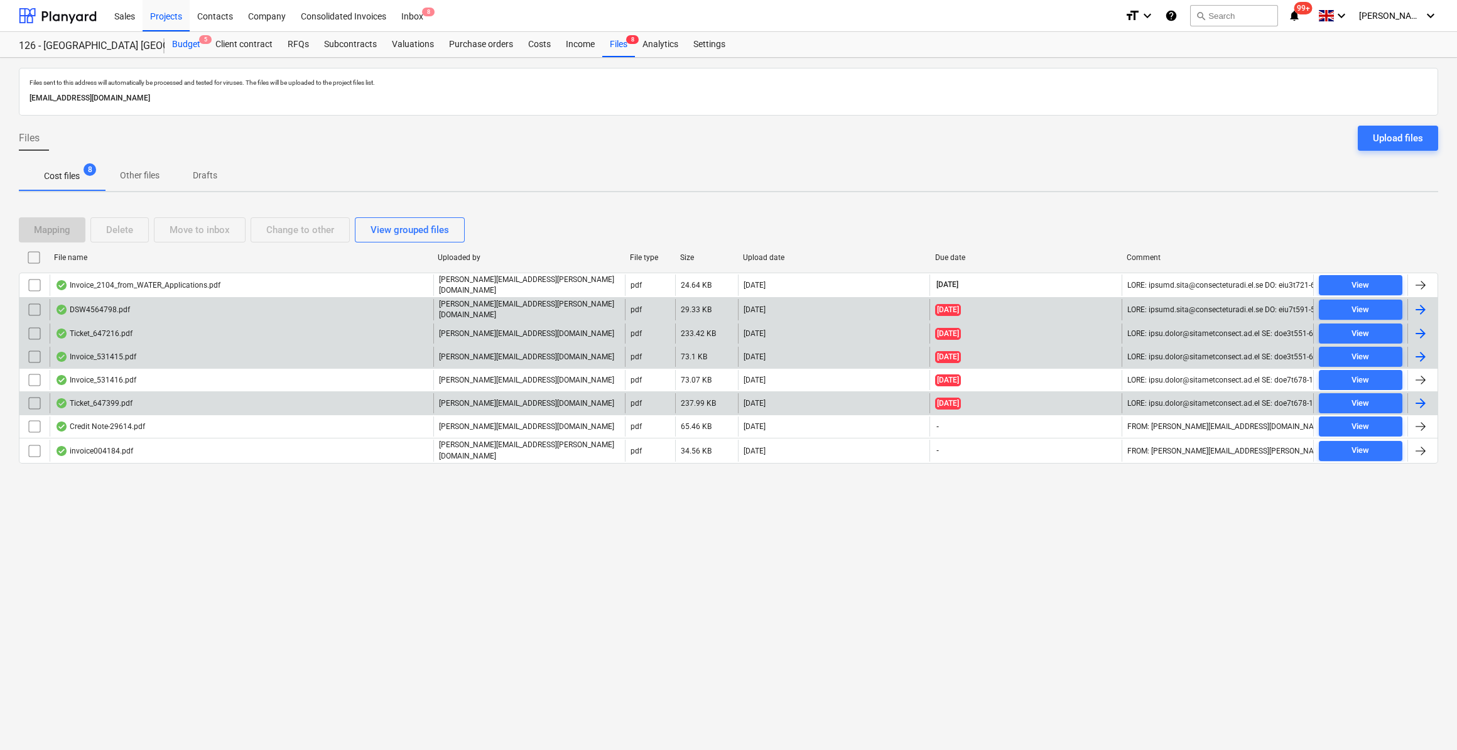 This screenshot has height=750, width=1457. What do you see at coordinates (413, 45) in the screenshot?
I see `a: Valuations` at bounding box center [413, 45].